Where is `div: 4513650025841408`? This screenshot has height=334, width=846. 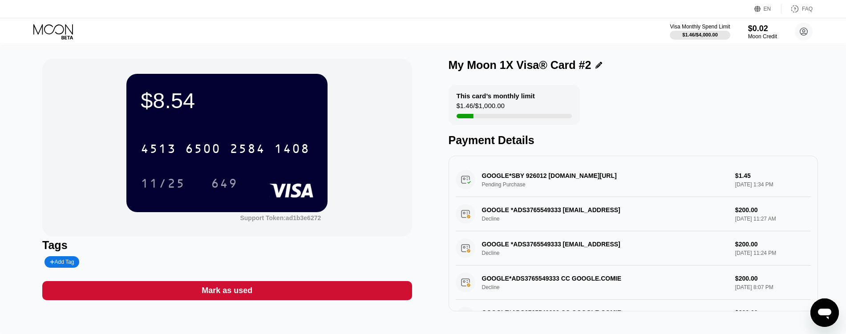 div: 4513650025841408 is located at coordinates (225, 149).